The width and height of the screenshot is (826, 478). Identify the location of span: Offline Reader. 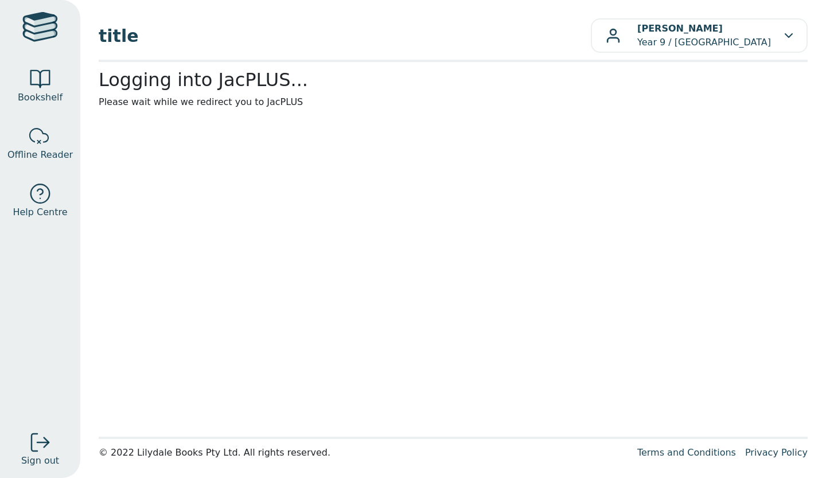
(40, 155).